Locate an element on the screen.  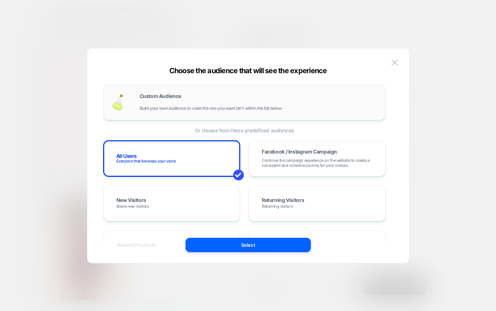
span: Build your own audience in-case the one you want isn't within the list below is located at coordinates (211, 108).